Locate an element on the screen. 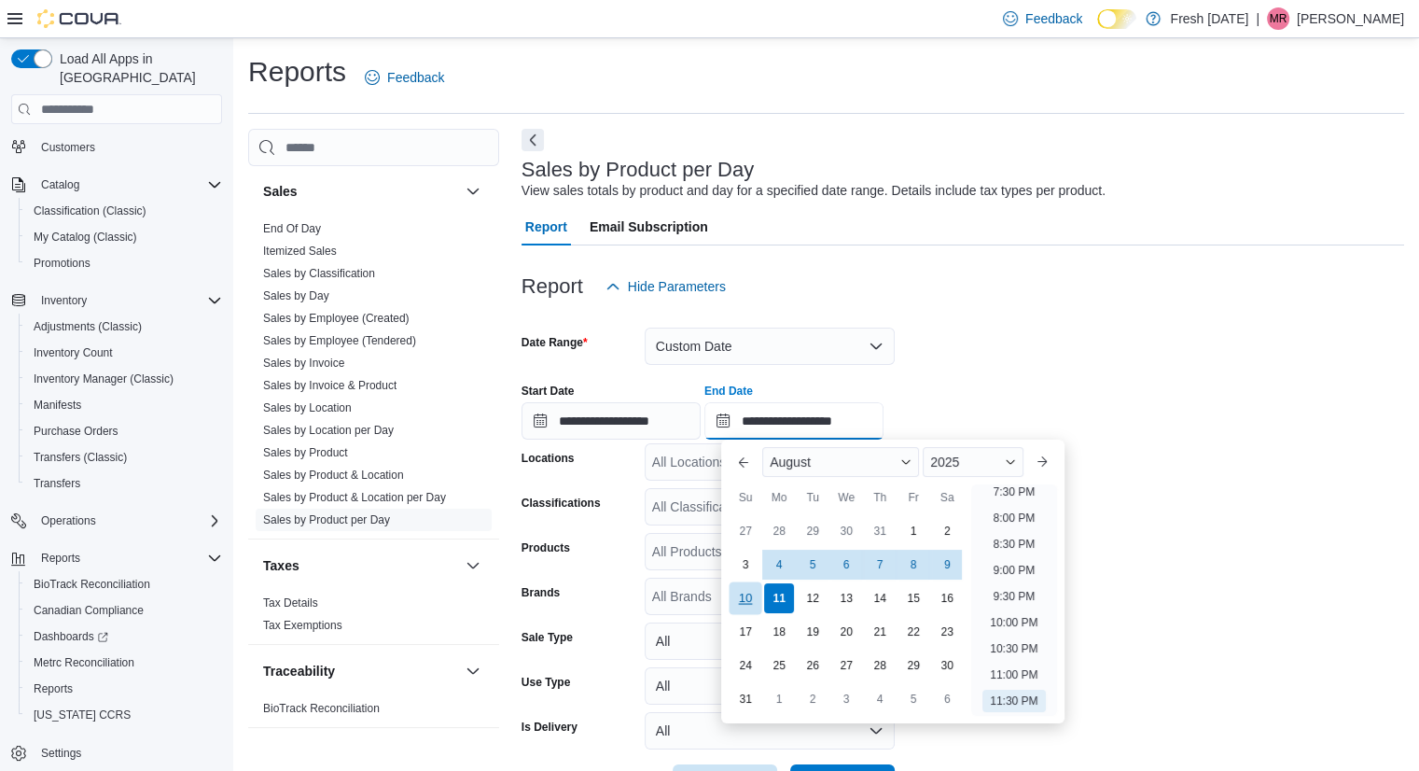 This screenshot has width=1419, height=771. li: 9:00 PM is located at coordinates (1014, 570).